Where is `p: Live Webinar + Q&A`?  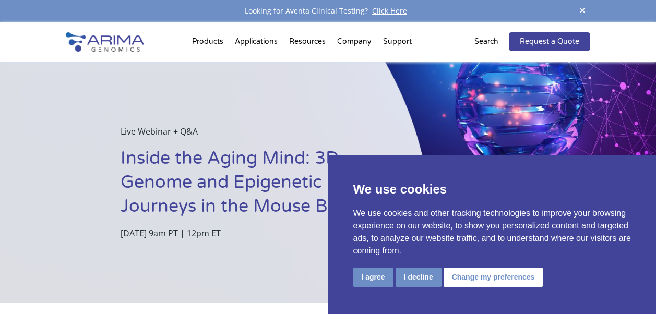 p: Live Webinar + Q&A is located at coordinates (250, 136).